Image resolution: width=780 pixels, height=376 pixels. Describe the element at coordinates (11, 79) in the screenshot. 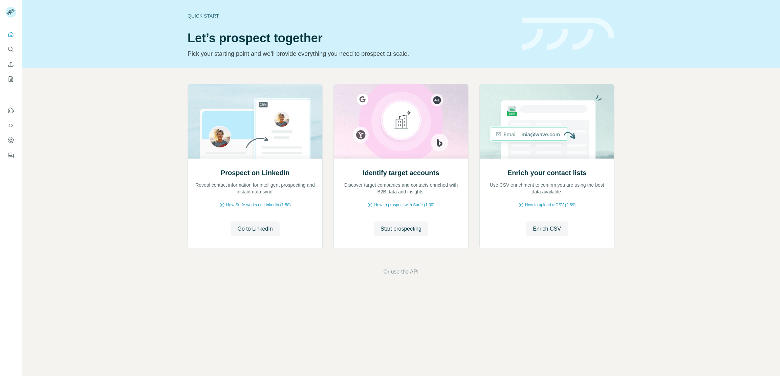

I see `button: My lists` at that location.